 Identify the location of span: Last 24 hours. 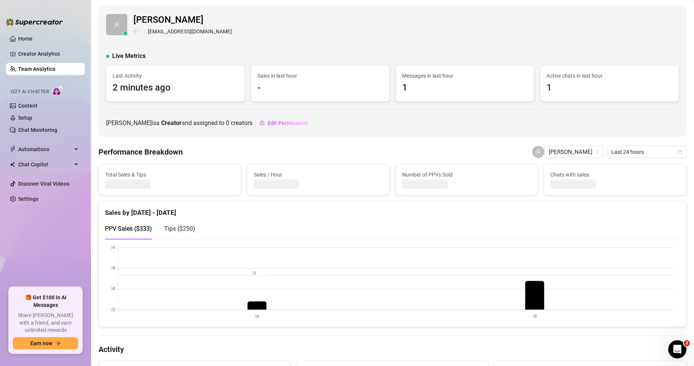
(647, 152).